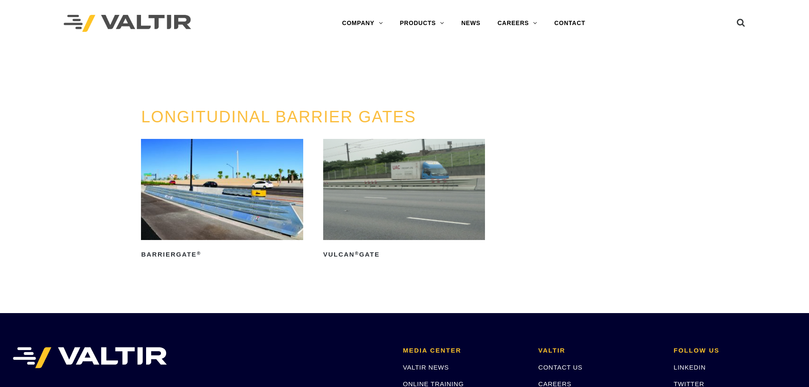 This screenshot has height=387, width=809. Describe the element at coordinates (362, 23) in the screenshot. I see `a: COMPANY` at that location.